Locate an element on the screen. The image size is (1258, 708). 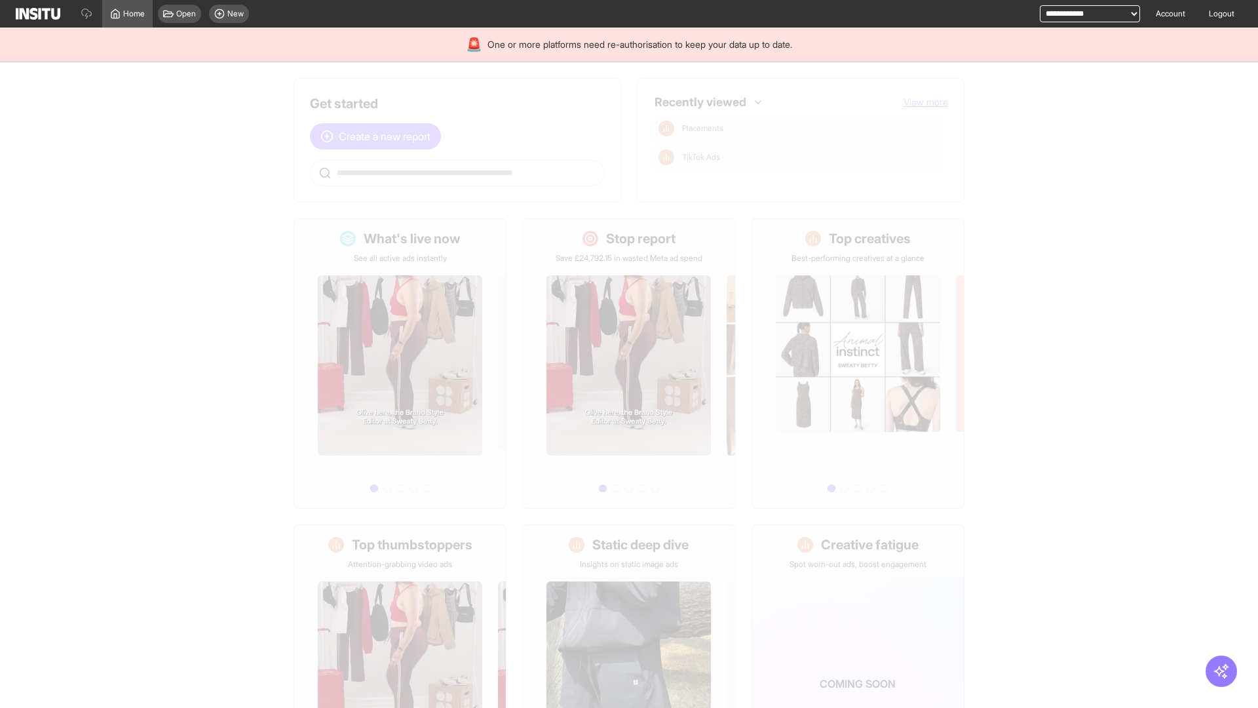
span: New is located at coordinates (235, 14).